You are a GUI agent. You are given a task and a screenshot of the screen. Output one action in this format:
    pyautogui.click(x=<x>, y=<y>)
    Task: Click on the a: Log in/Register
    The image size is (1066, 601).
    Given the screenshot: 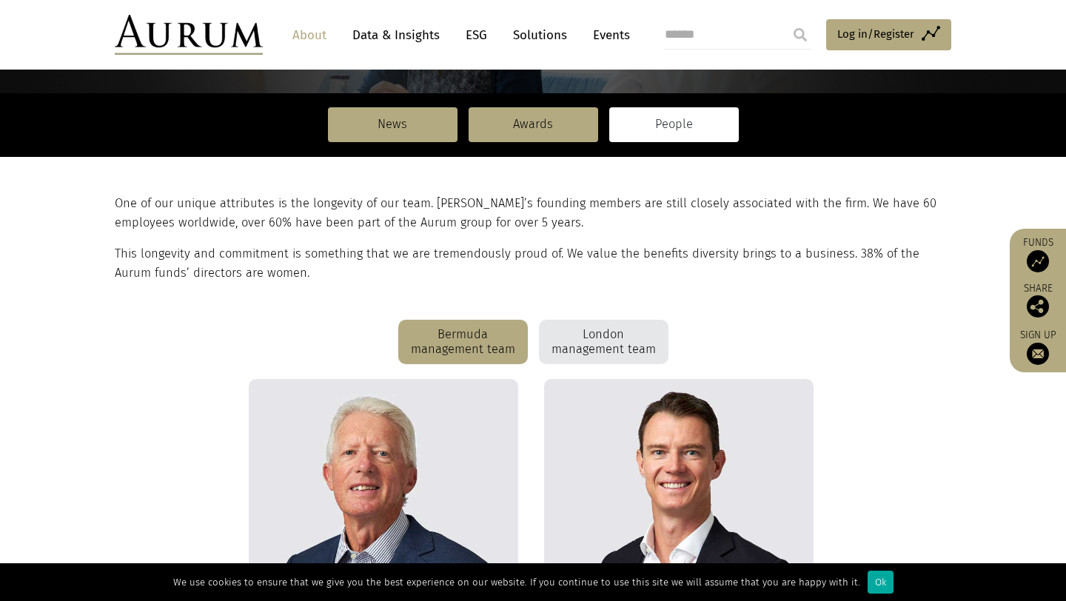 What is the action you would take?
    pyautogui.click(x=888, y=35)
    